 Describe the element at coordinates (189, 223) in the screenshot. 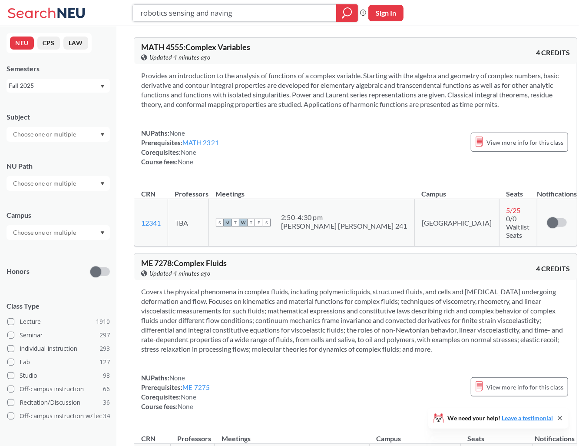

I see `td: TBA` at that location.